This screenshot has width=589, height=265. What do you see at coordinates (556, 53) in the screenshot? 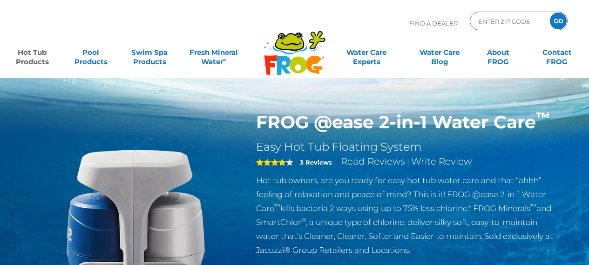
I see `a: ContactFROG` at bounding box center [556, 53].